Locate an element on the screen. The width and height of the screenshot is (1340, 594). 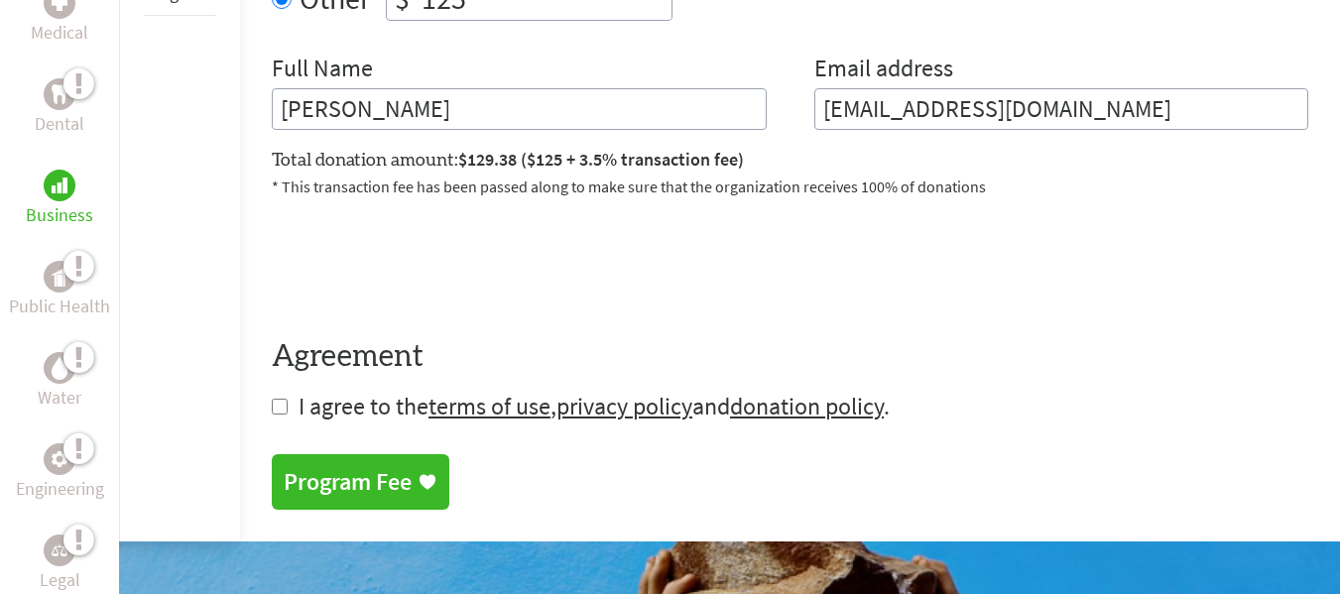
div: Program Fee is located at coordinates (347, 482).